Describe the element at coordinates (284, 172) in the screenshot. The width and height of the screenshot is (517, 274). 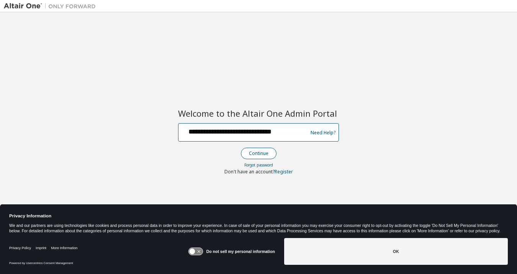
I see `a: Register` at that location.